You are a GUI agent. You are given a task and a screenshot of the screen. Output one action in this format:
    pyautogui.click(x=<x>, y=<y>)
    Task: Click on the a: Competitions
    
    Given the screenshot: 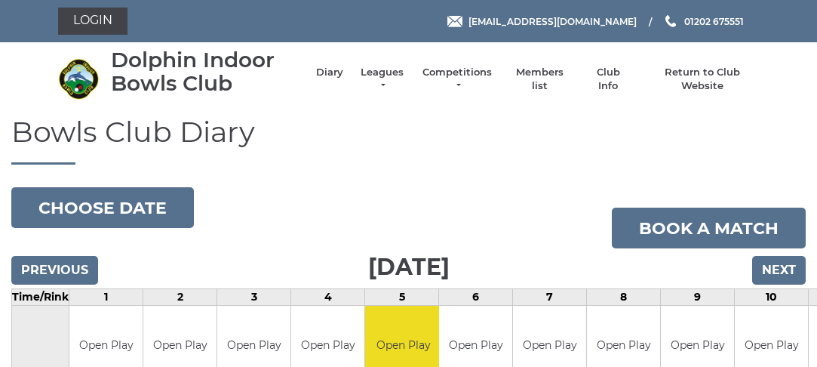 What is the action you would take?
    pyautogui.click(x=457, y=79)
    